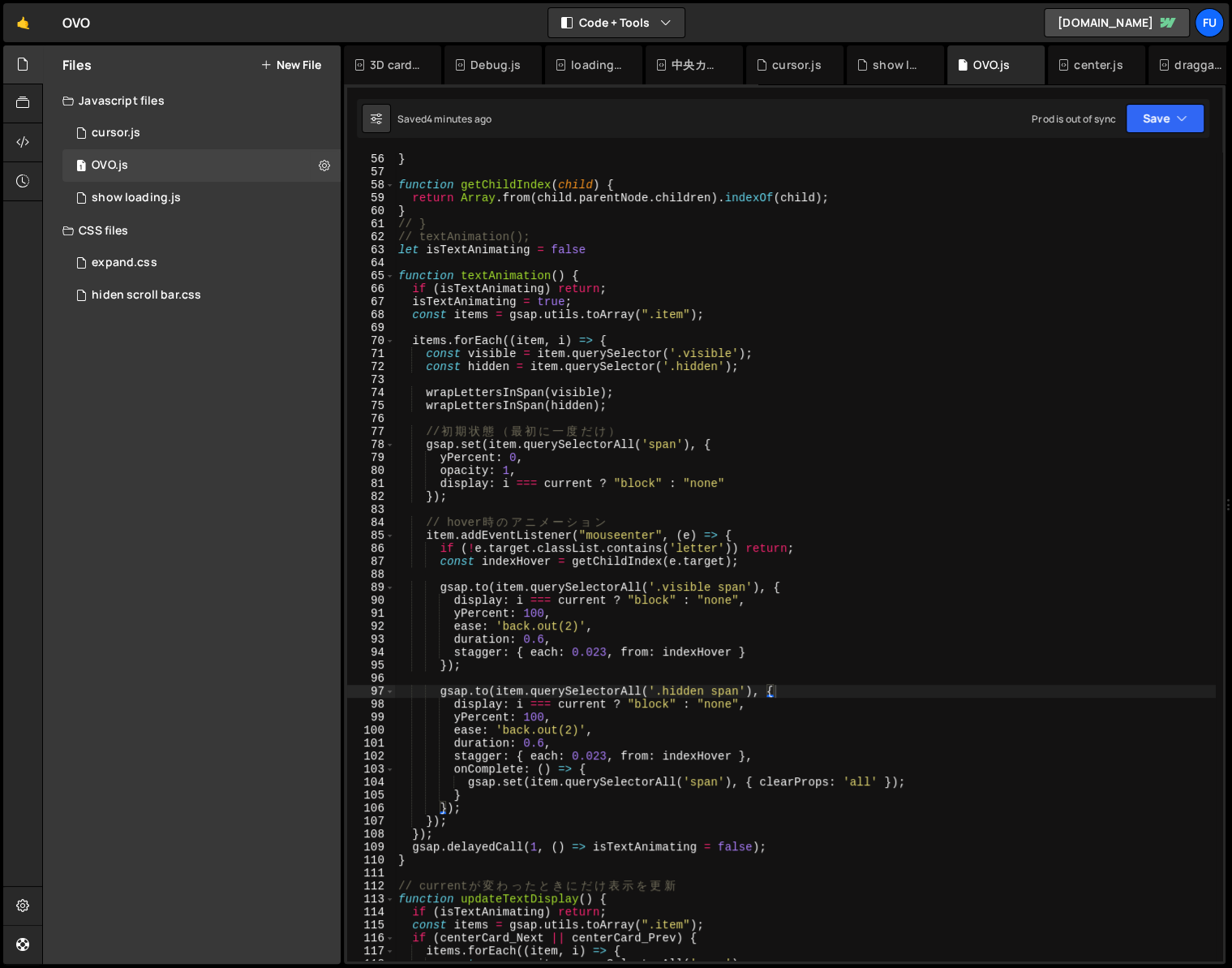 This screenshot has height=968, width=1232. I want to click on div: 77, so click(370, 431).